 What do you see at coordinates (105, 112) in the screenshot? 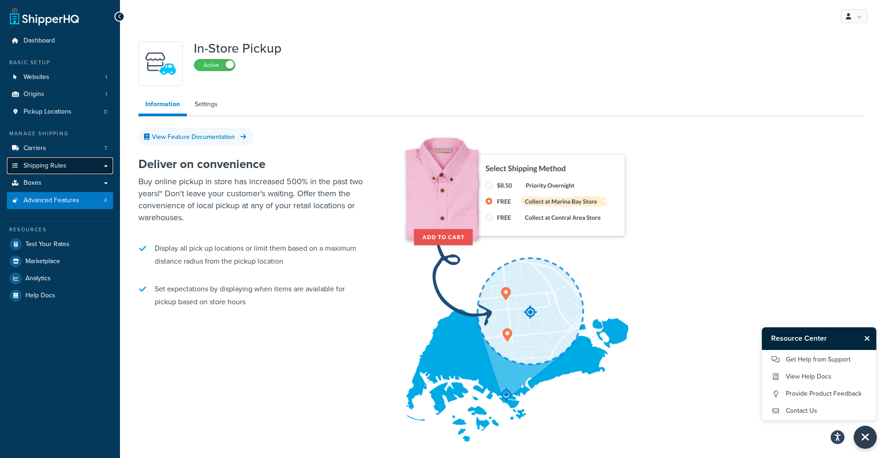
I see `span: 0` at bounding box center [105, 112].